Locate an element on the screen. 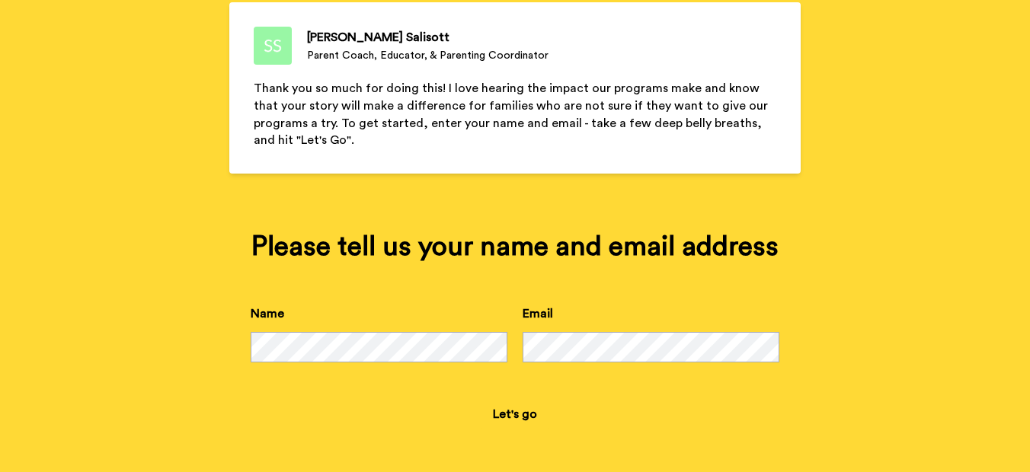 This screenshot has height=472, width=1030. span: Thank you so much for doing this! I love hearing the impact our programs make and know that your ... is located at coordinates (512, 114).